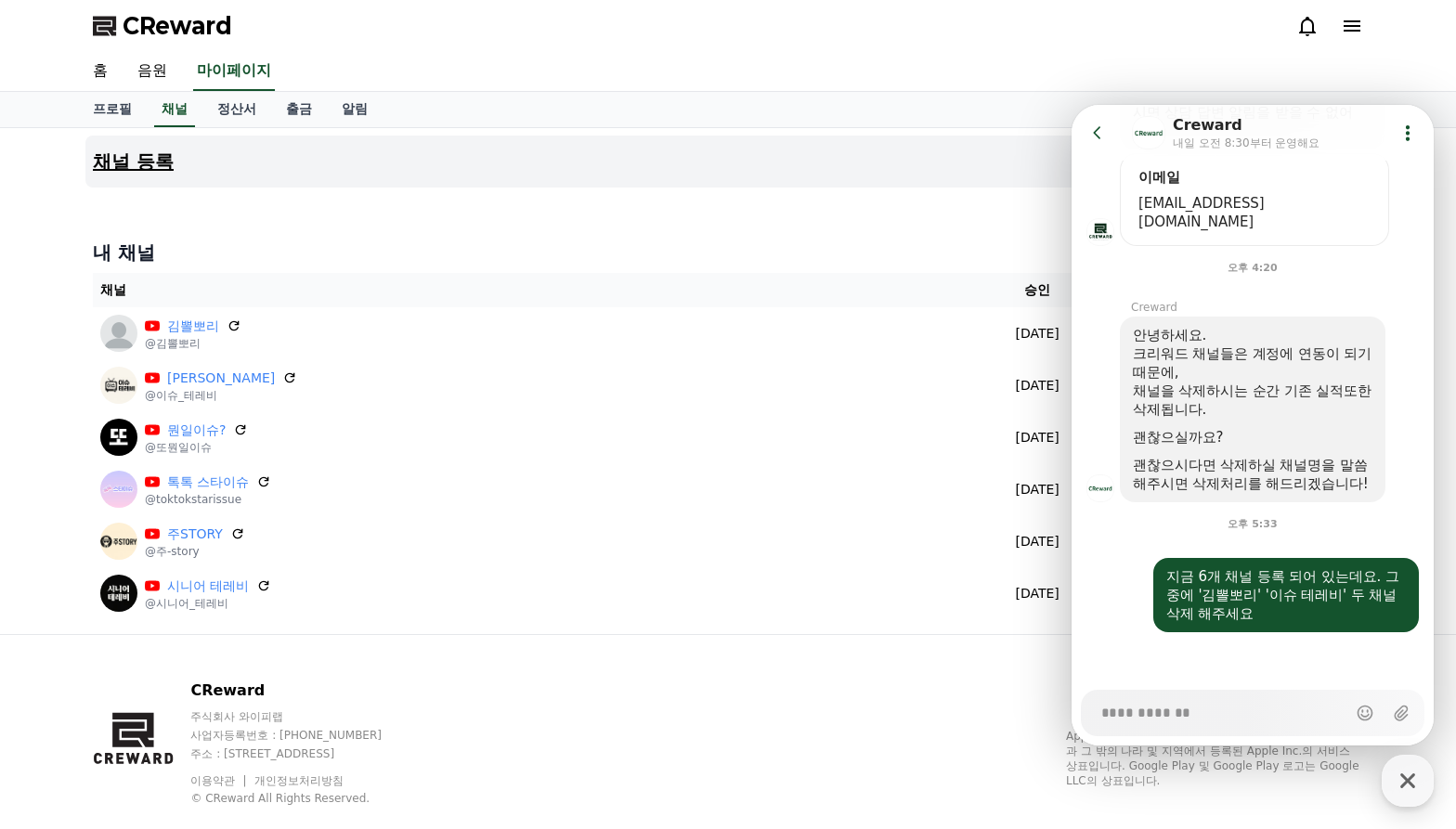  What do you see at coordinates (507, 290) in the screenshot?
I see `th: 채널` at bounding box center [507, 290].